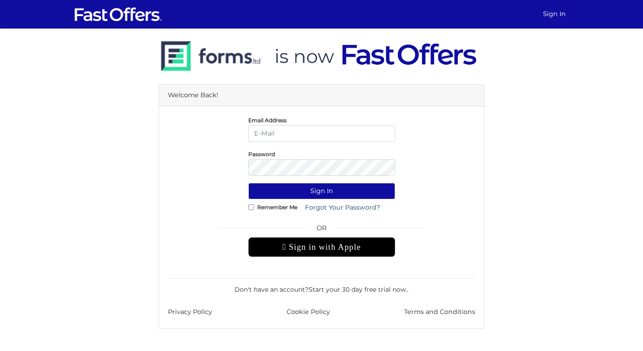  I want to click on div: Welcome Back!, so click(321, 95).